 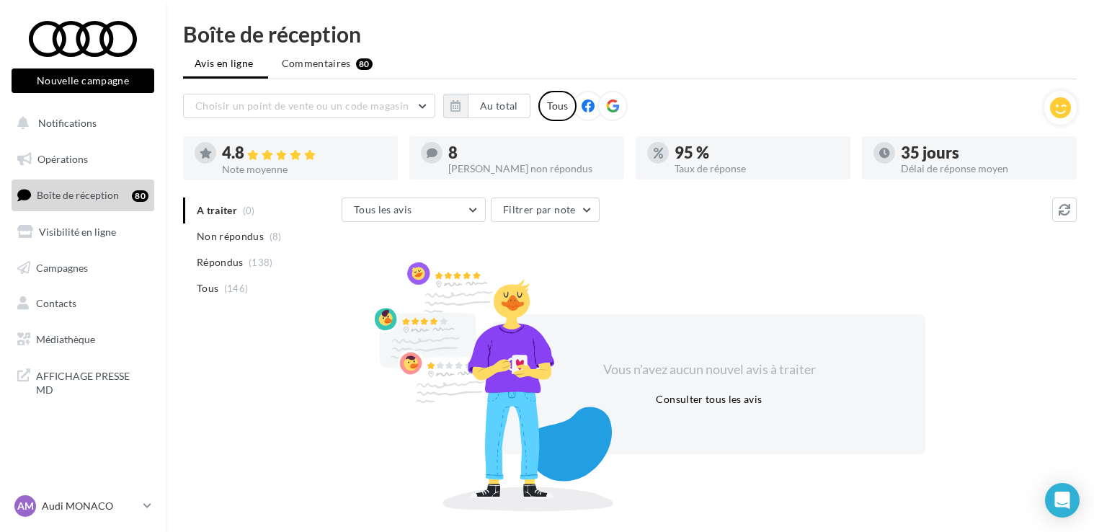 What do you see at coordinates (62, 267) in the screenshot?
I see `span: Campagnes` at bounding box center [62, 267].